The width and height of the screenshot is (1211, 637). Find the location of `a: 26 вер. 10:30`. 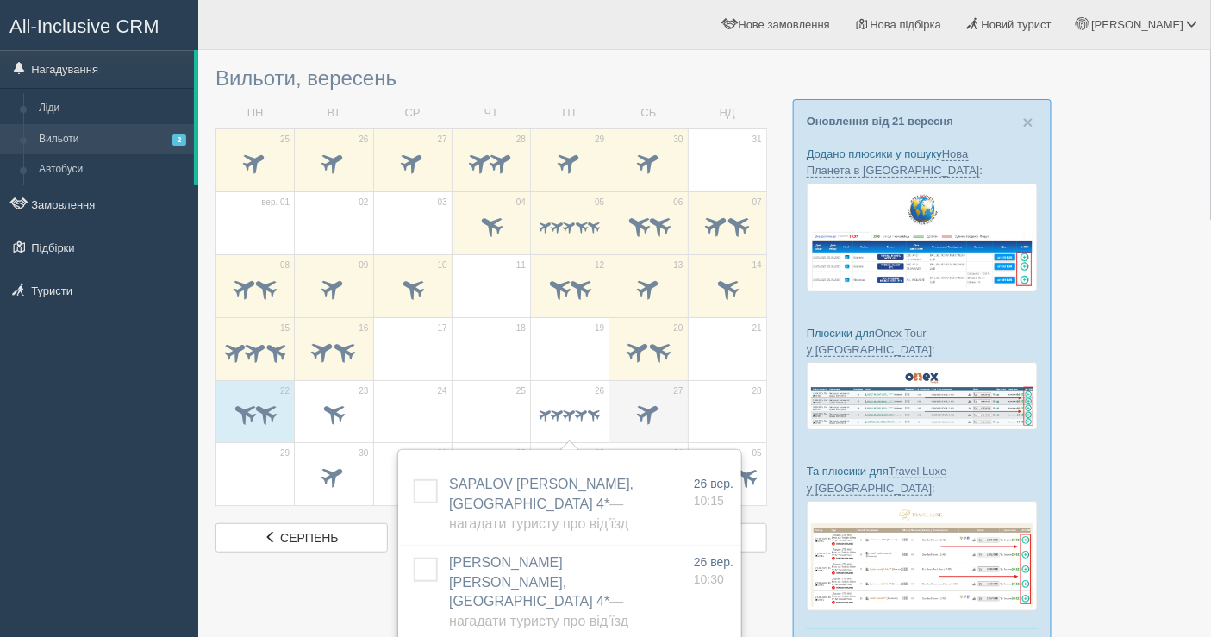

a: 26 вер. 10:30 is located at coordinates (714, 571).